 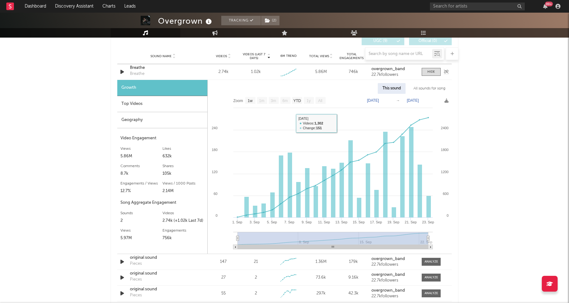 I want to click on button: Tracking, so click(x=241, y=21).